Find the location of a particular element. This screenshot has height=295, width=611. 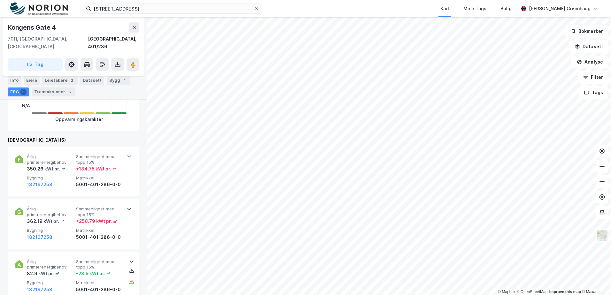

div: Kongens Gate 4 is located at coordinates (32, 27).